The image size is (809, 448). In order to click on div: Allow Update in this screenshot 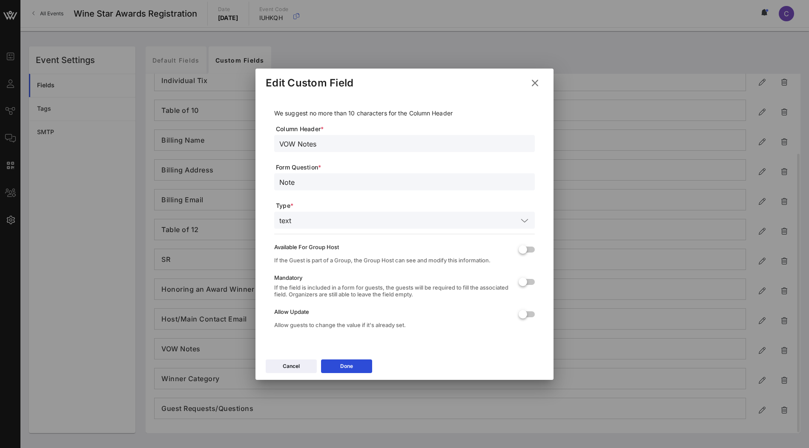, I will do `click(393, 312)`.